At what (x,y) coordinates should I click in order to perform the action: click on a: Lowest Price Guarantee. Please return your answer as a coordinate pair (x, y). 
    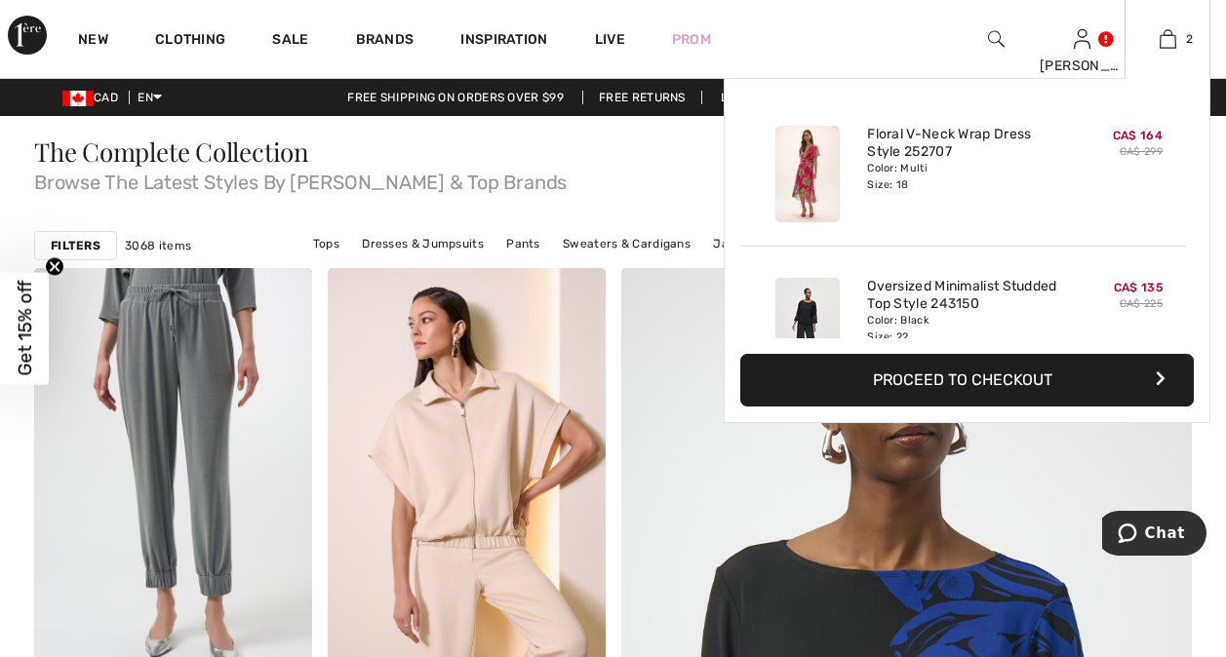
    Looking at the image, I should click on (800, 98).